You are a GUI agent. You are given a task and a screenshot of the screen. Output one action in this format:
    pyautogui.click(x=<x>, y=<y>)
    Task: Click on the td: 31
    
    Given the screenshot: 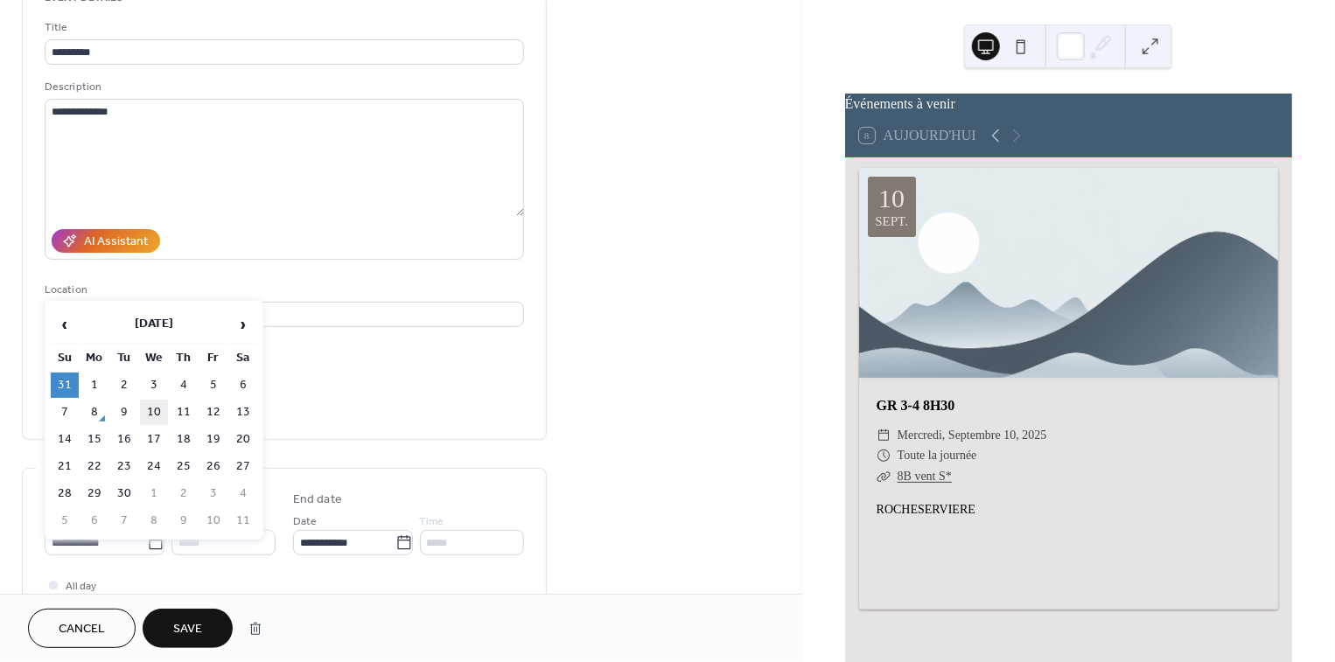 What is the action you would take?
    pyautogui.click(x=65, y=385)
    